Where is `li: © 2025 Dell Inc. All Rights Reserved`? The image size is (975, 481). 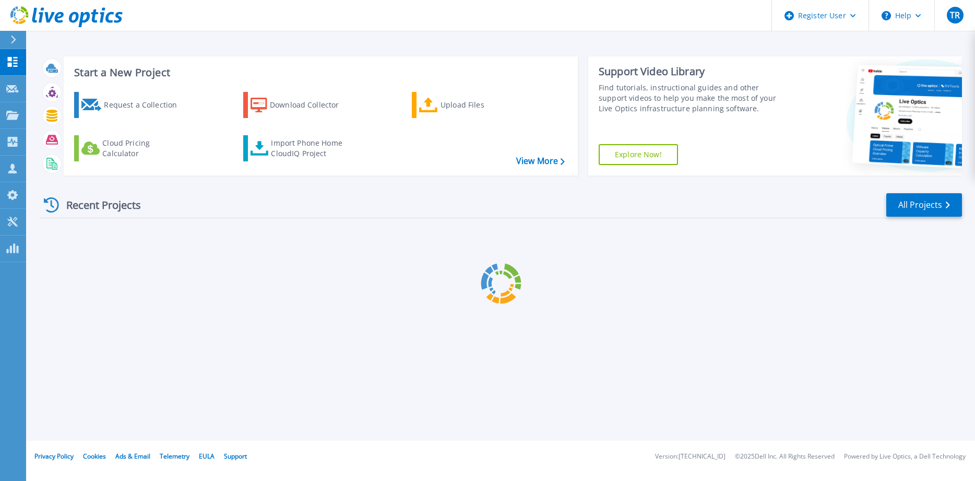
li: © 2025 Dell Inc. All Rights Reserved is located at coordinates (785, 456).